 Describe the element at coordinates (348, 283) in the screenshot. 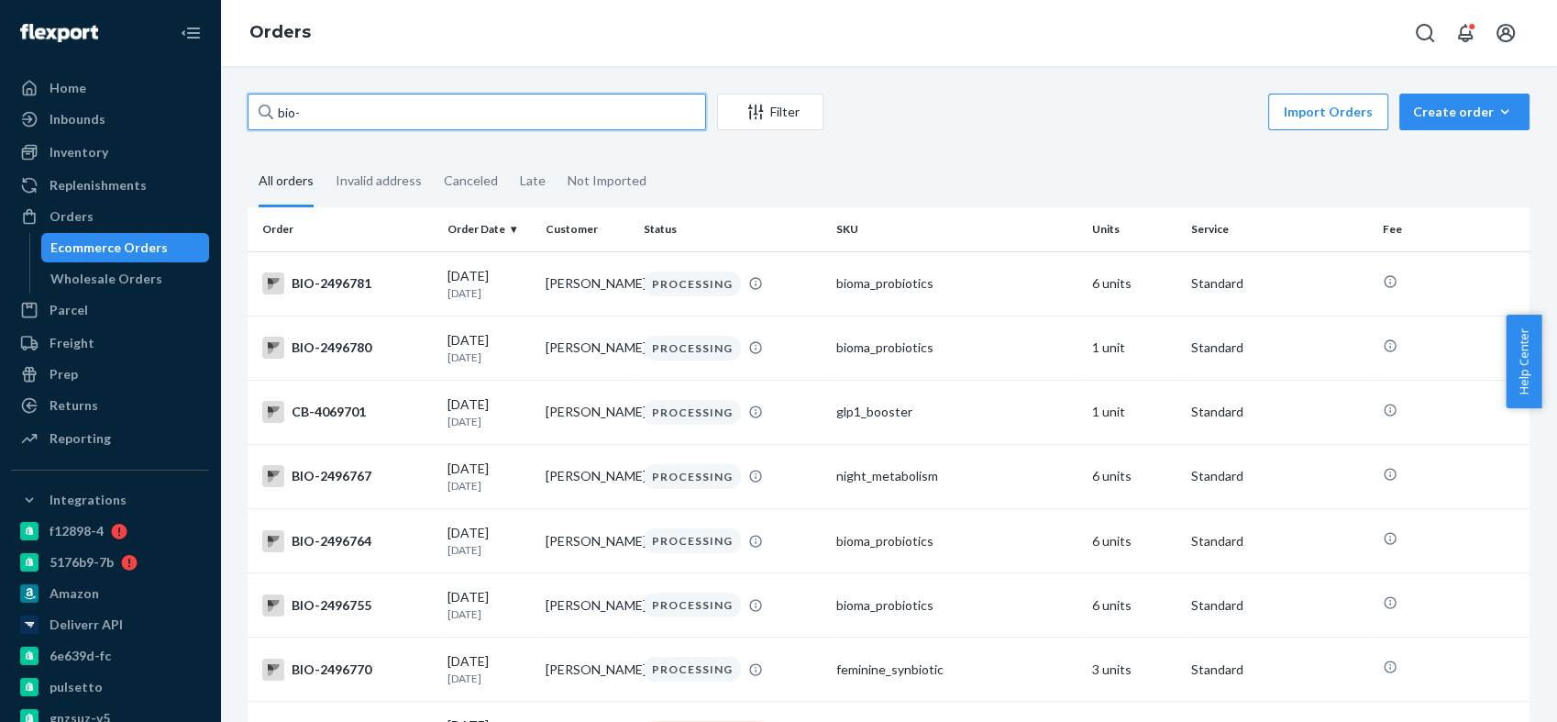

I see `div: BIO-2496781` at that location.